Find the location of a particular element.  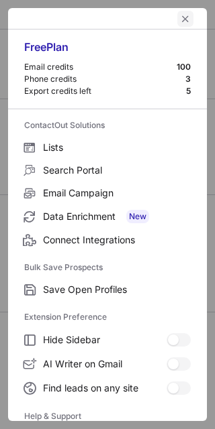

label: Save Open Profiles is located at coordinates (107, 290).